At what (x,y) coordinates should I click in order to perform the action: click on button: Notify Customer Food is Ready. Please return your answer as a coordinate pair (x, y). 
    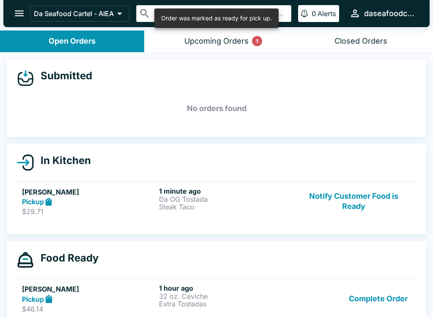
    Looking at the image, I should click on (354, 201).